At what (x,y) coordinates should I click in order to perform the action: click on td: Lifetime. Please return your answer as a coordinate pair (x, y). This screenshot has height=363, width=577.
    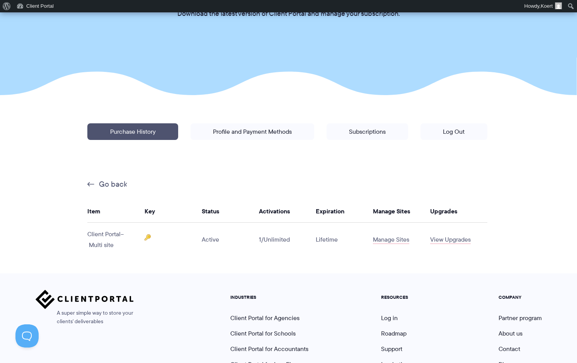
    Looking at the image, I should click on (344, 239).